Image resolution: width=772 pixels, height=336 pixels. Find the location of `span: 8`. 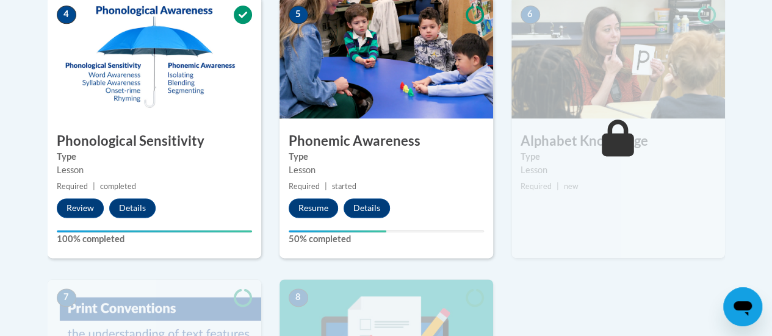

span: 8 is located at coordinates (298, 298).